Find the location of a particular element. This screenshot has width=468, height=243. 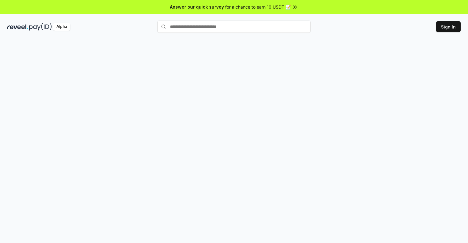

span: for a chance to earn 10 USDT 📝 is located at coordinates (258, 7).